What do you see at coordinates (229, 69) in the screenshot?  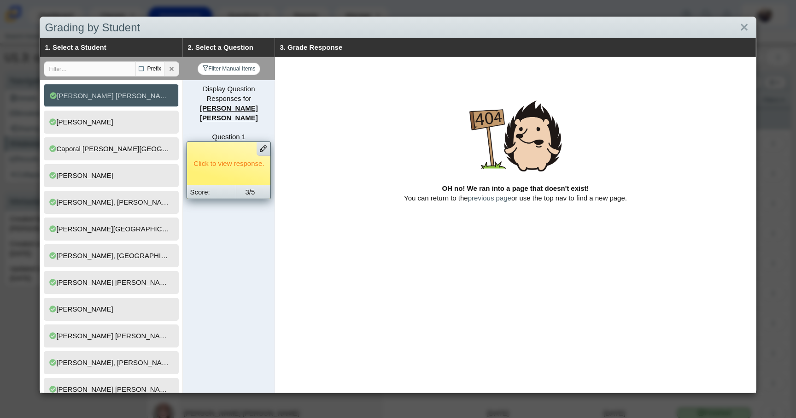 I see `button: Filter Manual Items` at bounding box center [229, 69].